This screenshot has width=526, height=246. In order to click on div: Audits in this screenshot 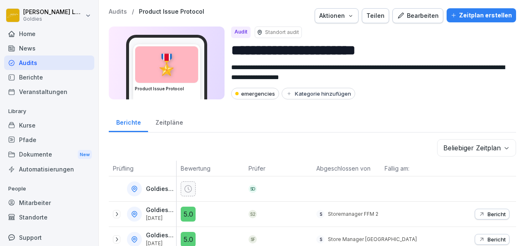, I will do `click(49, 62)`.